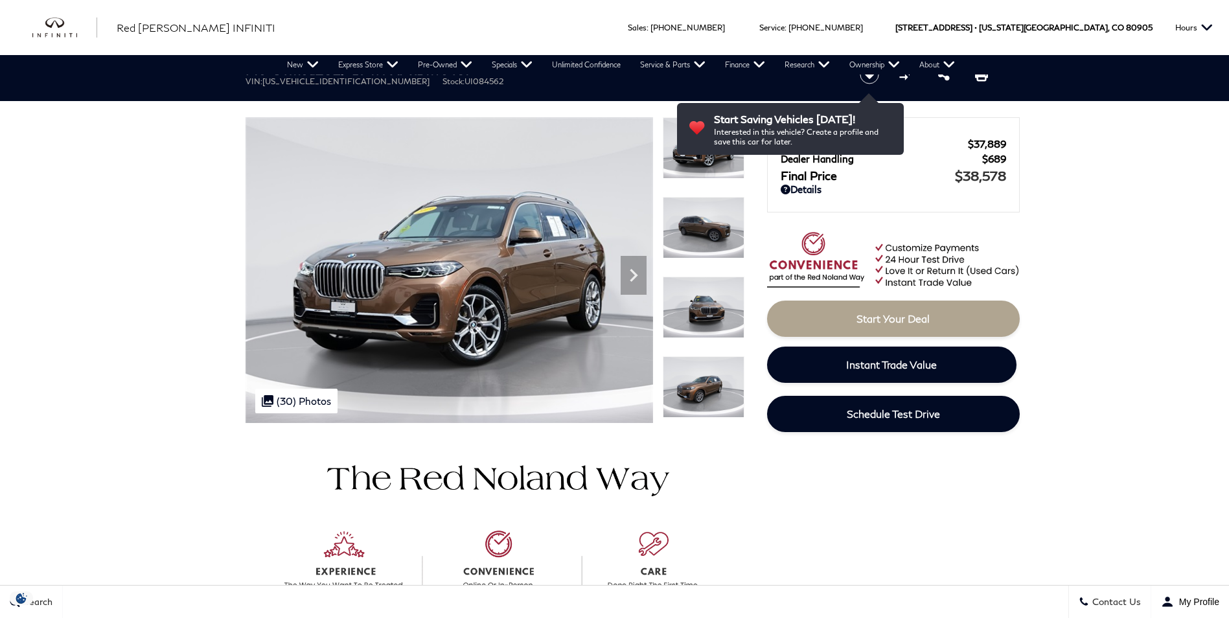 The image size is (1229, 618). Describe the element at coordinates (907, 74) in the screenshot. I see `button: Compare vehicle` at that location.